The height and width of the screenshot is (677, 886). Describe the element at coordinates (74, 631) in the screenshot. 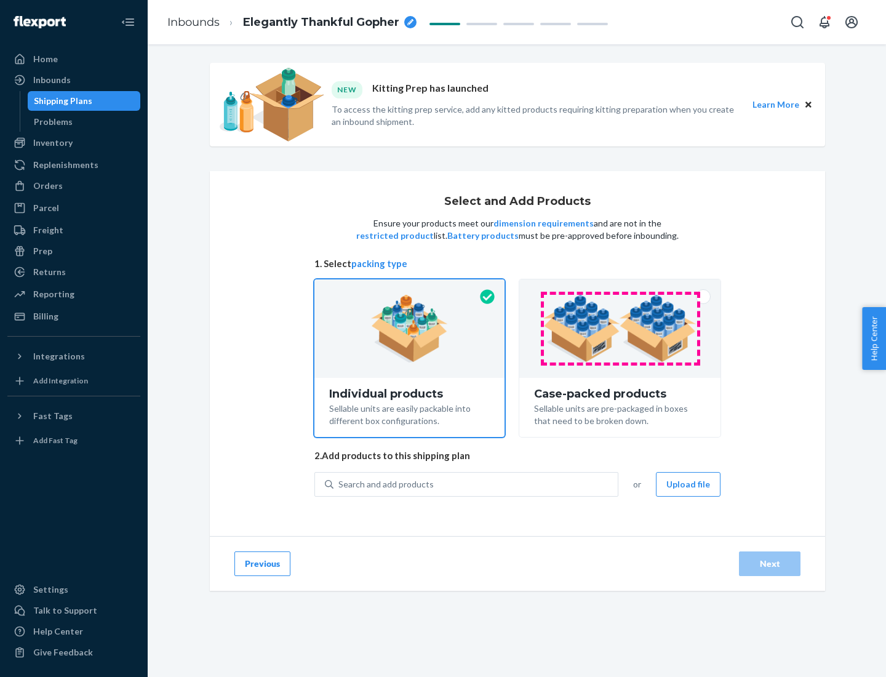

I see `a: Help Center` at that location.